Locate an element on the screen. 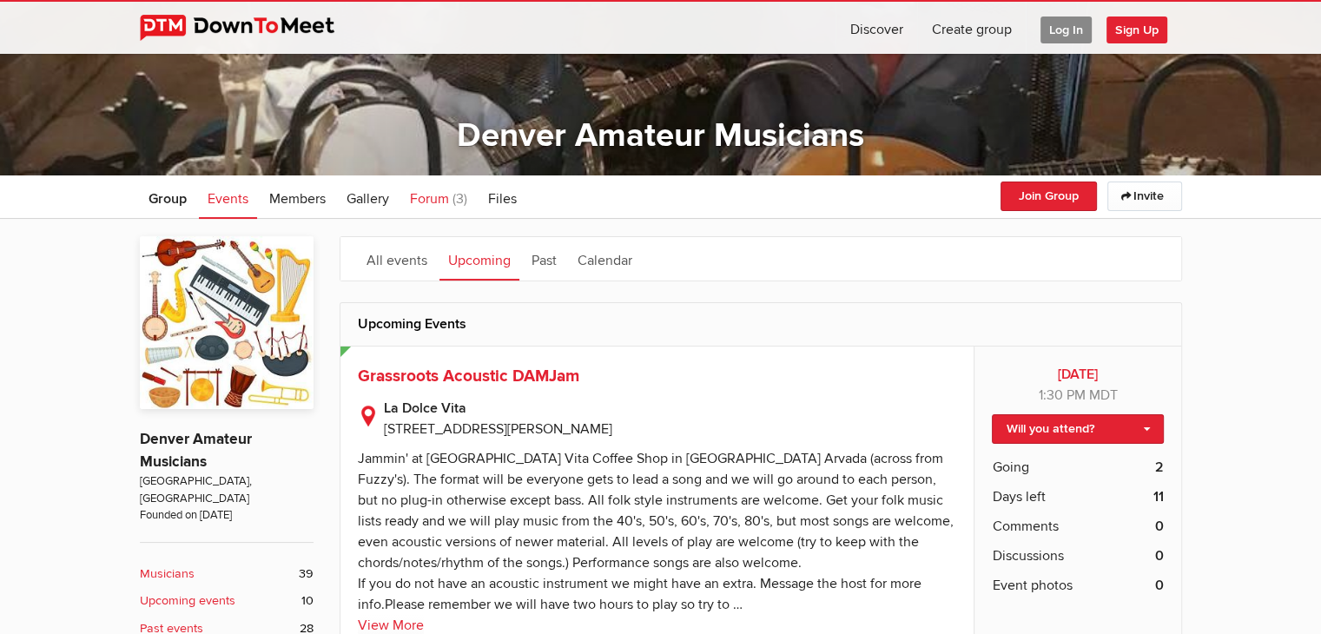 The height and width of the screenshot is (634, 1321). span: (3) is located at coordinates (460, 199).